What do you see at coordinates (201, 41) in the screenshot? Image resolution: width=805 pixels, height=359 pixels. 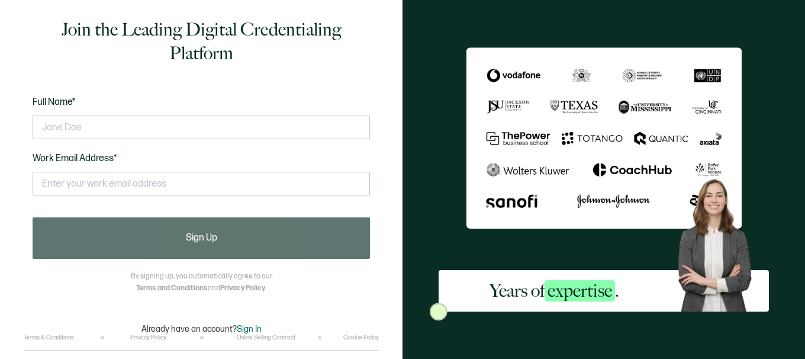 I see `h1: Join the Leading Digital Credentialing Platform` at bounding box center [201, 41].